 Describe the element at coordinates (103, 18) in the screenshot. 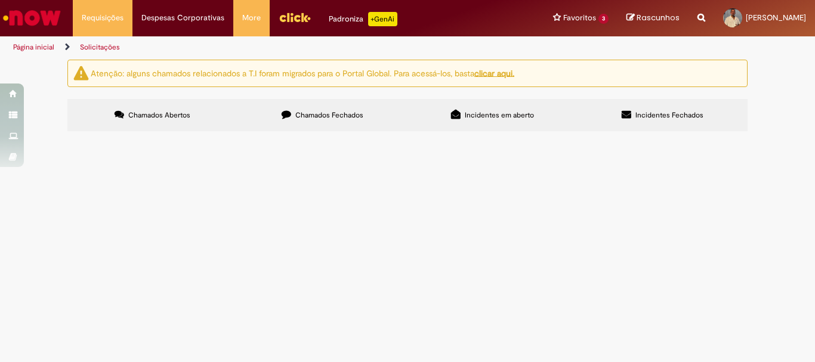

I see `span: Requisições` at that location.